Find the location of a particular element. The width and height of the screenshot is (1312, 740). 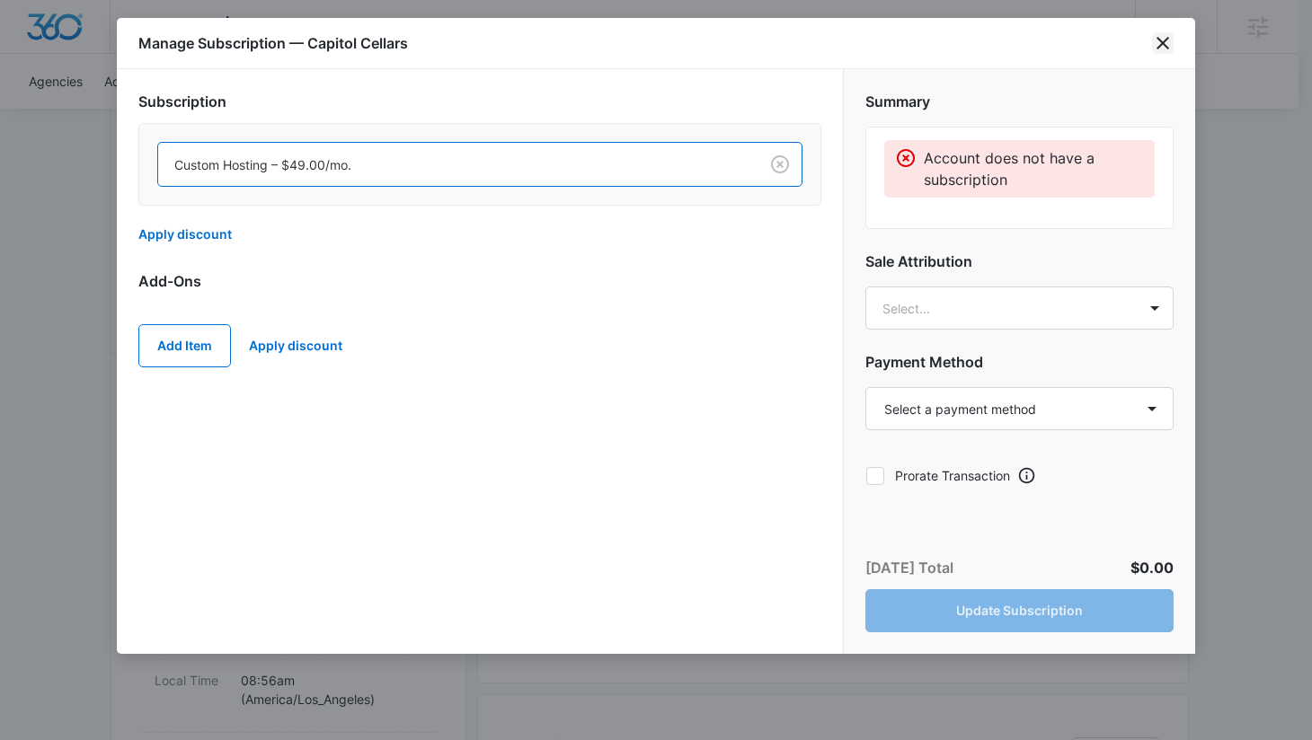

h2: Sale Attribution is located at coordinates (1019, 261).